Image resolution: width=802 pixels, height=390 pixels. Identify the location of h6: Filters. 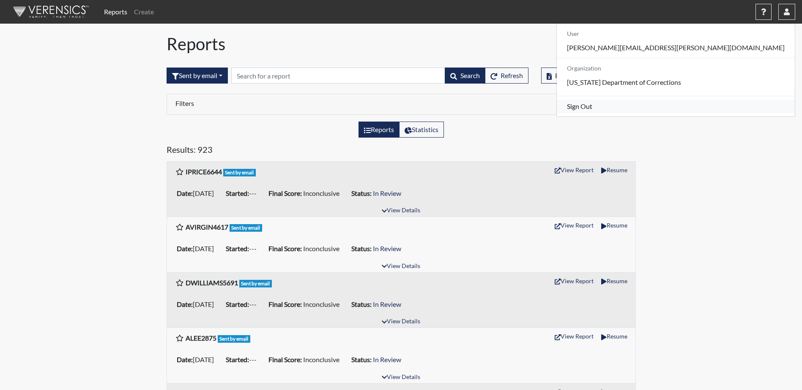
(285, 103).